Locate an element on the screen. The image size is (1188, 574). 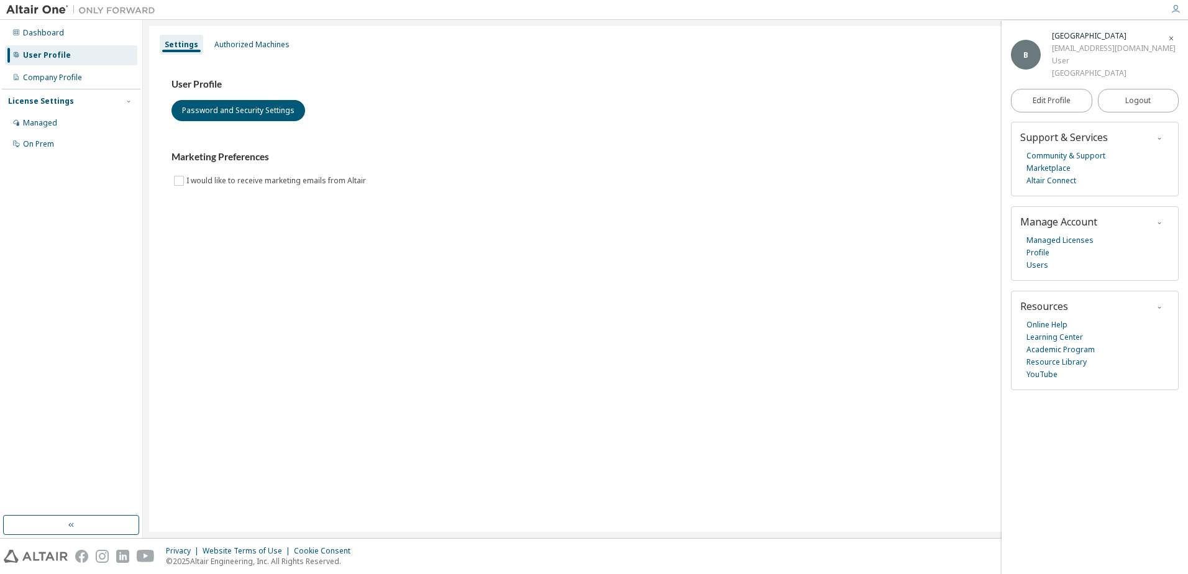
div: Dashboard is located at coordinates (43, 33).